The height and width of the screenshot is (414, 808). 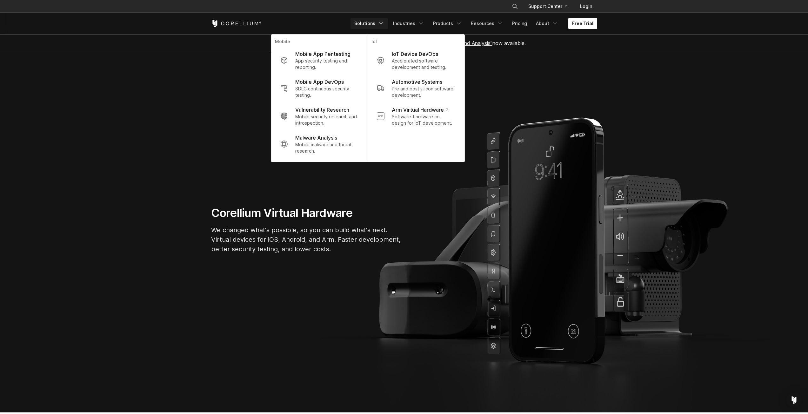 What do you see at coordinates (319, 116) in the screenshot?
I see `a: Vulnerability Research Mobile security research and introspection.` at bounding box center [319, 116].